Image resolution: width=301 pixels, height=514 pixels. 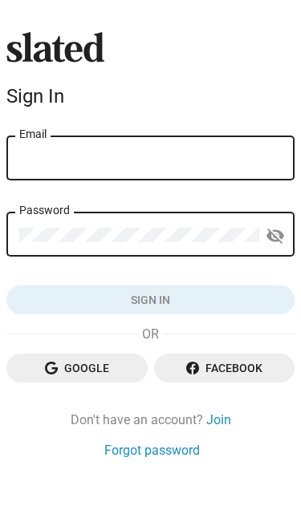 What do you see at coordinates (77, 368) in the screenshot?
I see `button: Google` at bounding box center [77, 368].